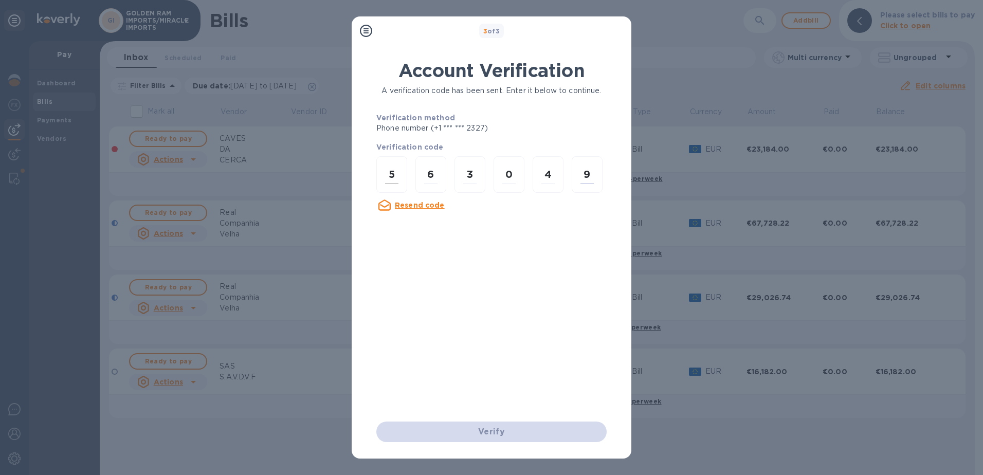 Image resolution: width=983 pixels, height=475 pixels. I want to click on b: of 3, so click(492, 31).